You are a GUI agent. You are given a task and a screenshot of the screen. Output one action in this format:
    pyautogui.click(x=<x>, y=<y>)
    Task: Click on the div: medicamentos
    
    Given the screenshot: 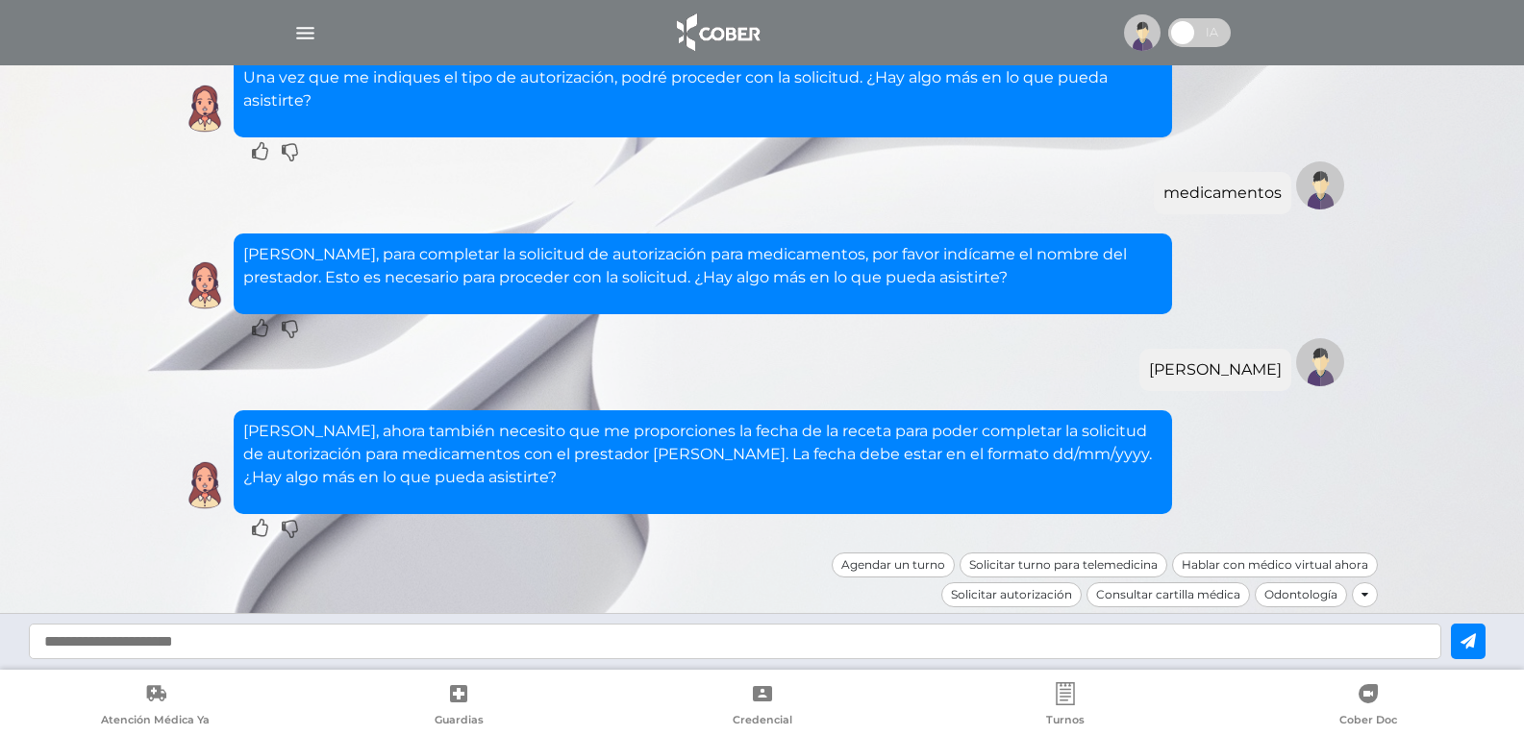 What is the action you would take?
    pyautogui.click(x=1222, y=193)
    